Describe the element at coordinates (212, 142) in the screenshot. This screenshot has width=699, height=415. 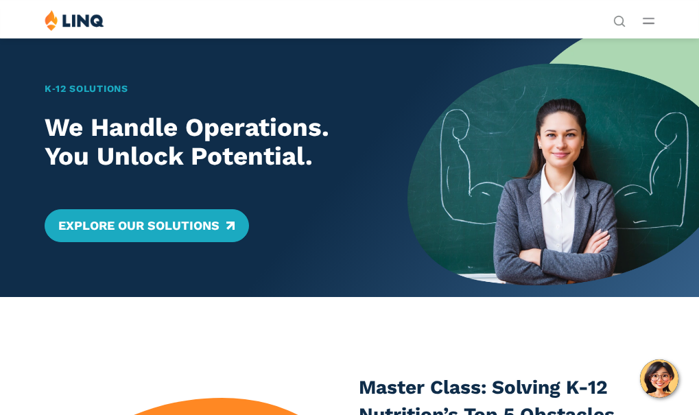
I see `h2: We Handle Operations. You Unlock Potential.` at that location.